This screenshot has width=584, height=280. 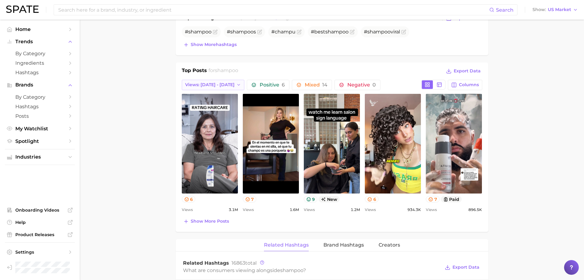 I want to click on button: Brands, so click(x=40, y=85).